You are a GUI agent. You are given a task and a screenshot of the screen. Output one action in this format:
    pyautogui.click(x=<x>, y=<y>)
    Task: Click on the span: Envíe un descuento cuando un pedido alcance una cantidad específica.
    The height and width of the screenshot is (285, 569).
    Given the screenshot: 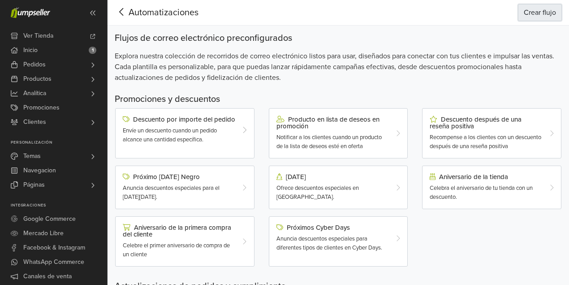 What is the action you would take?
    pyautogui.click(x=170, y=135)
    